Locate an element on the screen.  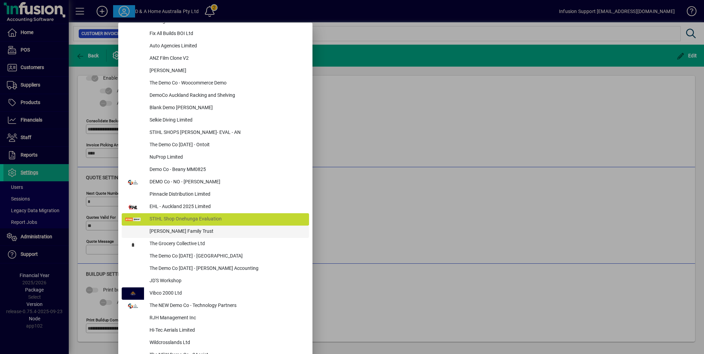
button: The NEW Demo Co - Technology Partners is located at coordinates (215, 306).